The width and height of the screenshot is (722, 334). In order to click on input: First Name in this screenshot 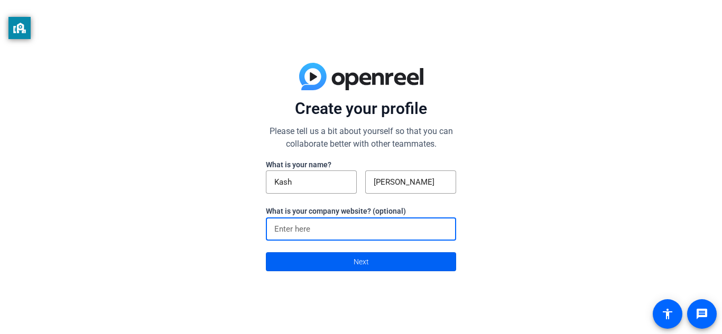, I will do `click(311, 182)`.